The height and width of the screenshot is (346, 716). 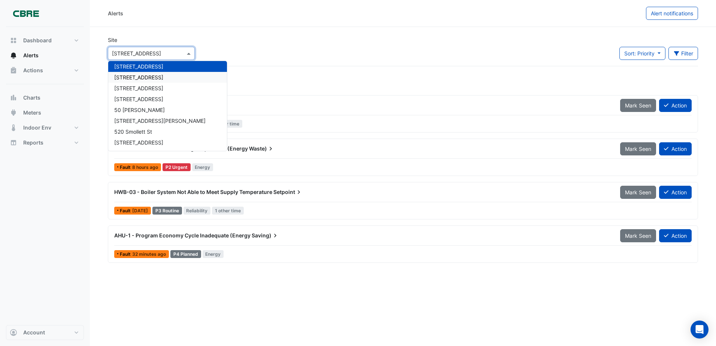 I want to click on button: Sort: Priority, so click(x=642, y=53).